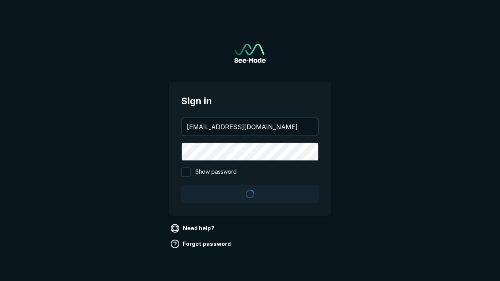  I want to click on span: Sign in, so click(250, 101).